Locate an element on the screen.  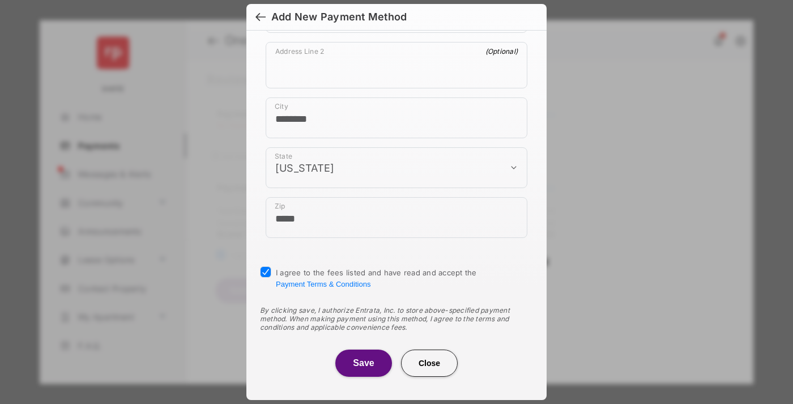
div: By clicking save, I authorize Entrata, Inc. to store above-specified payment method. When making ... is located at coordinates (397, 318).